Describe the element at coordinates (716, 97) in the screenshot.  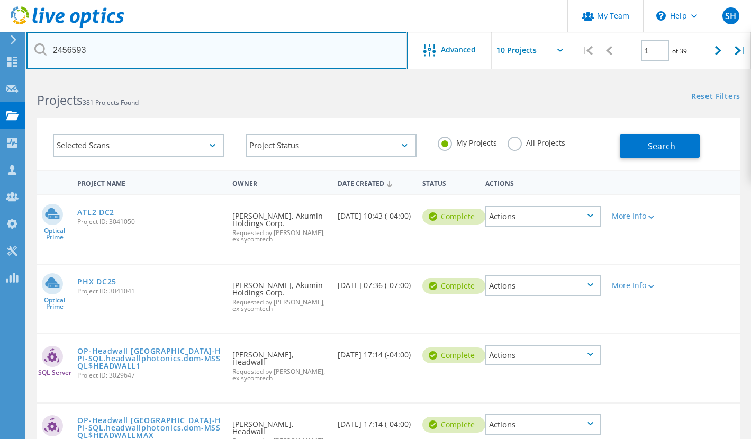
I see `a: Reset Filters` at that location.